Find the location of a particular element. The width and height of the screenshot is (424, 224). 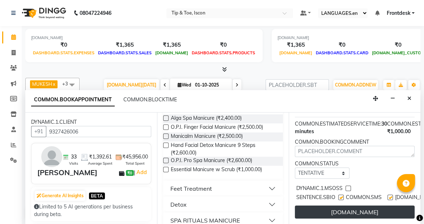

span: O.P.I. Pro Spa Manicure (₹2,600.00) is located at coordinates (211, 161).